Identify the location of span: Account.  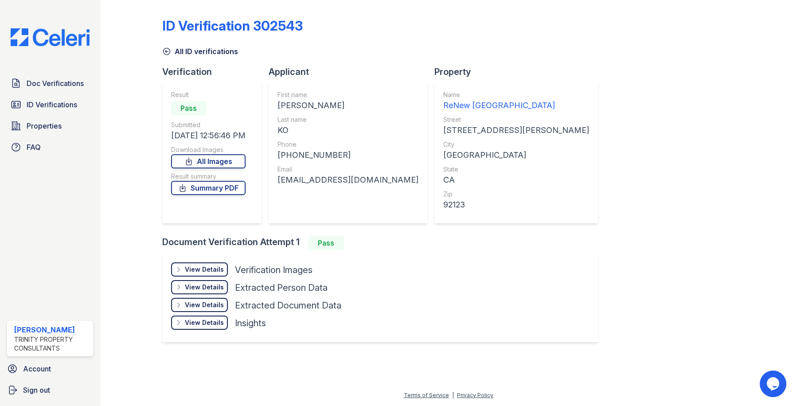
(37, 369).